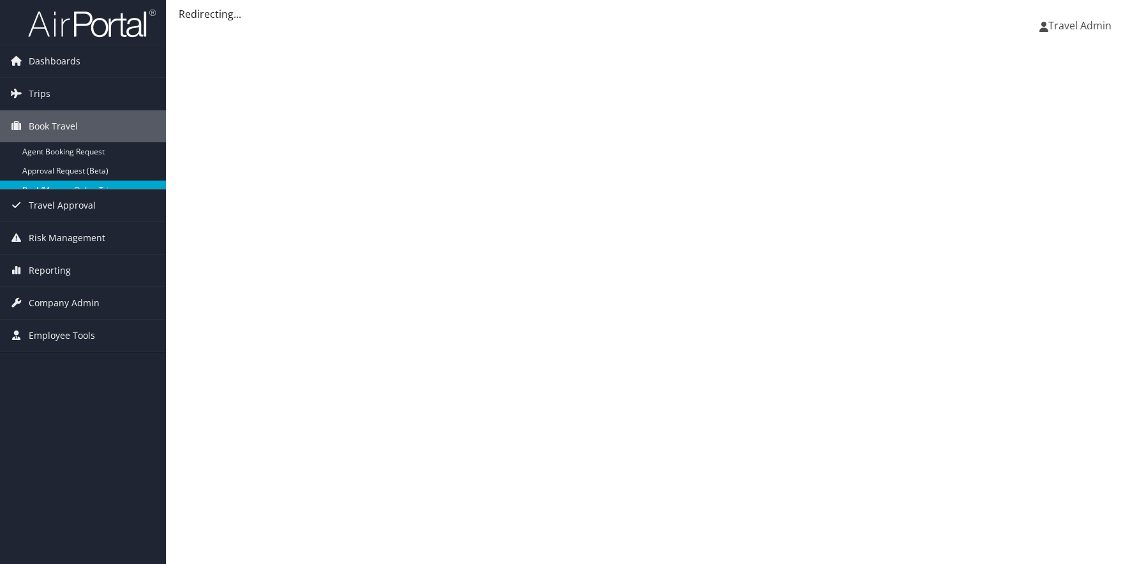 This screenshot has height=564, width=1137. What do you see at coordinates (92, 23) in the screenshot?
I see `img: airportal-logo.png` at bounding box center [92, 23].